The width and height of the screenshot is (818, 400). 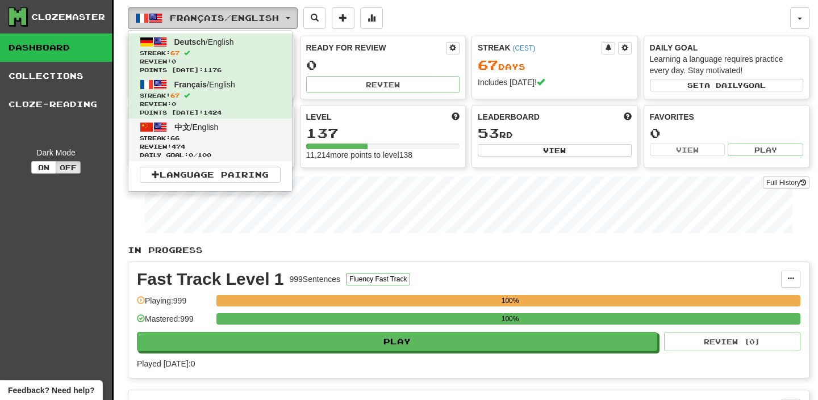 What do you see at coordinates (51, 391) in the screenshot?
I see `span: Open feedback widget` at bounding box center [51, 391].